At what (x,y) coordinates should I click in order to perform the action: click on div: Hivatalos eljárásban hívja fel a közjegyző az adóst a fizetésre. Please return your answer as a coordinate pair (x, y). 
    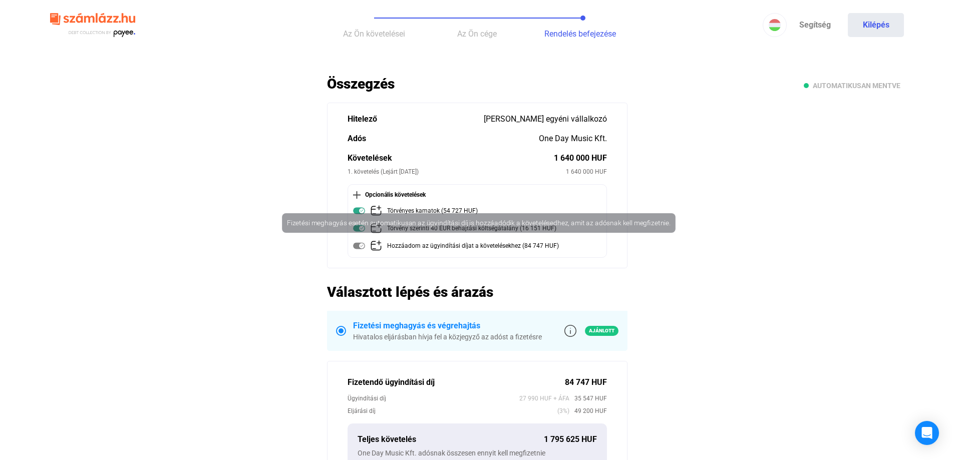
    Looking at the image, I should click on (447, 337).